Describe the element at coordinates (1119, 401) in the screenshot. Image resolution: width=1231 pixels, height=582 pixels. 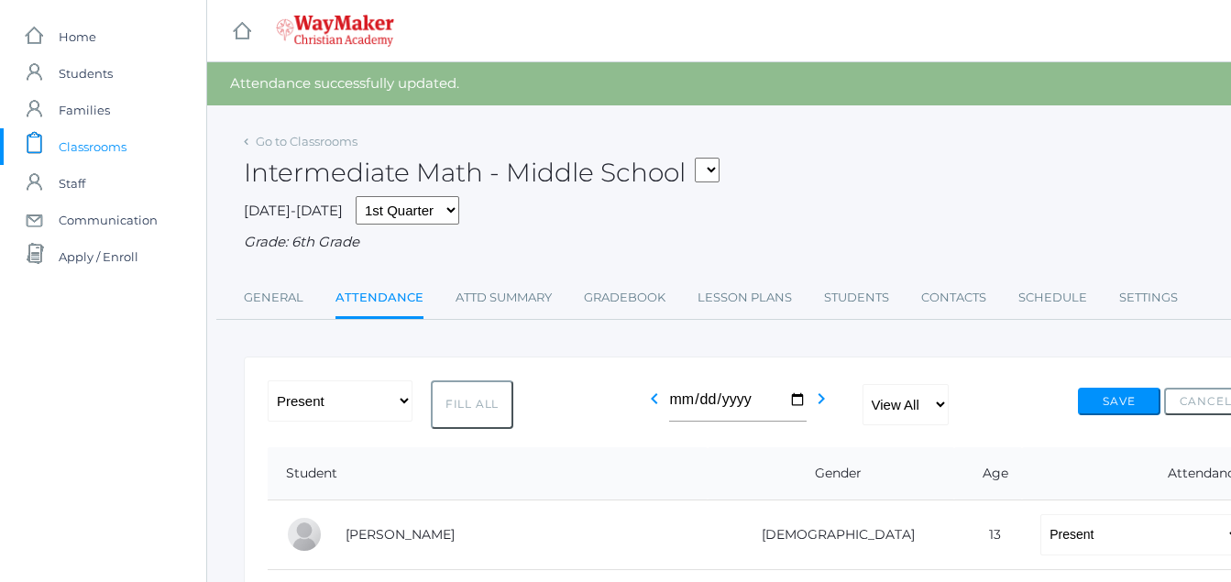
I see `button: Save` at that location.